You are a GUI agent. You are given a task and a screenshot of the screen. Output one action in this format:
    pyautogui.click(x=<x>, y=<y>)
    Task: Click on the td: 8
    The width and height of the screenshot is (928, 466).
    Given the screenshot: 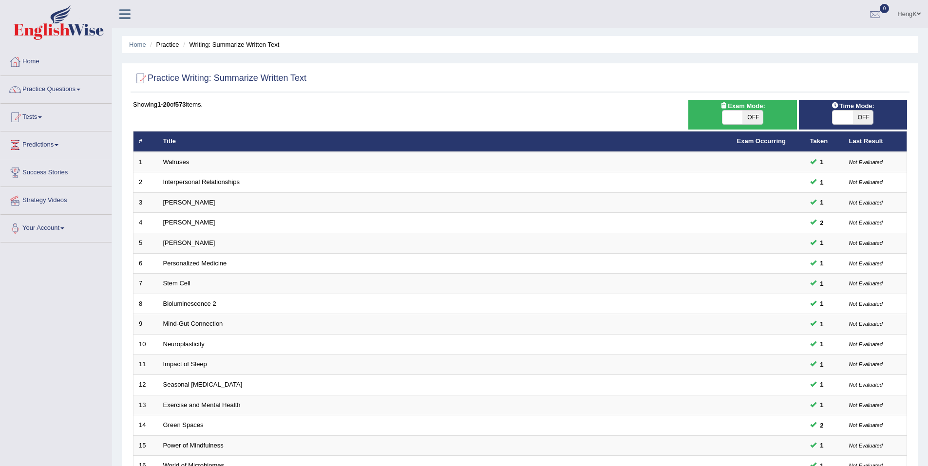 What is the action you would take?
    pyautogui.click(x=146, y=304)
    